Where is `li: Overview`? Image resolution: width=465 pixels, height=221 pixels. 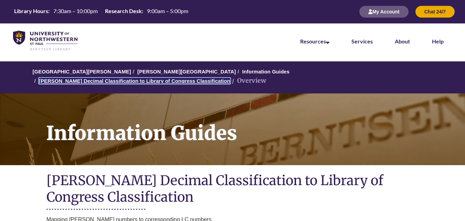 li: Overview is located at coordinates (248, 81).